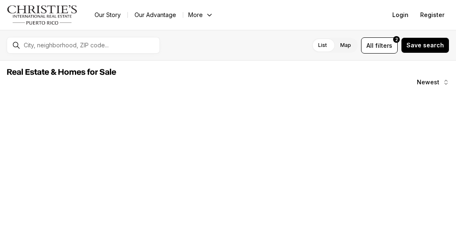 The image size is (456, 233). What do you see at coordinates (155, 15) in the screenshot?
I see `a: Our Advantage` at bounding box center [155, 15].